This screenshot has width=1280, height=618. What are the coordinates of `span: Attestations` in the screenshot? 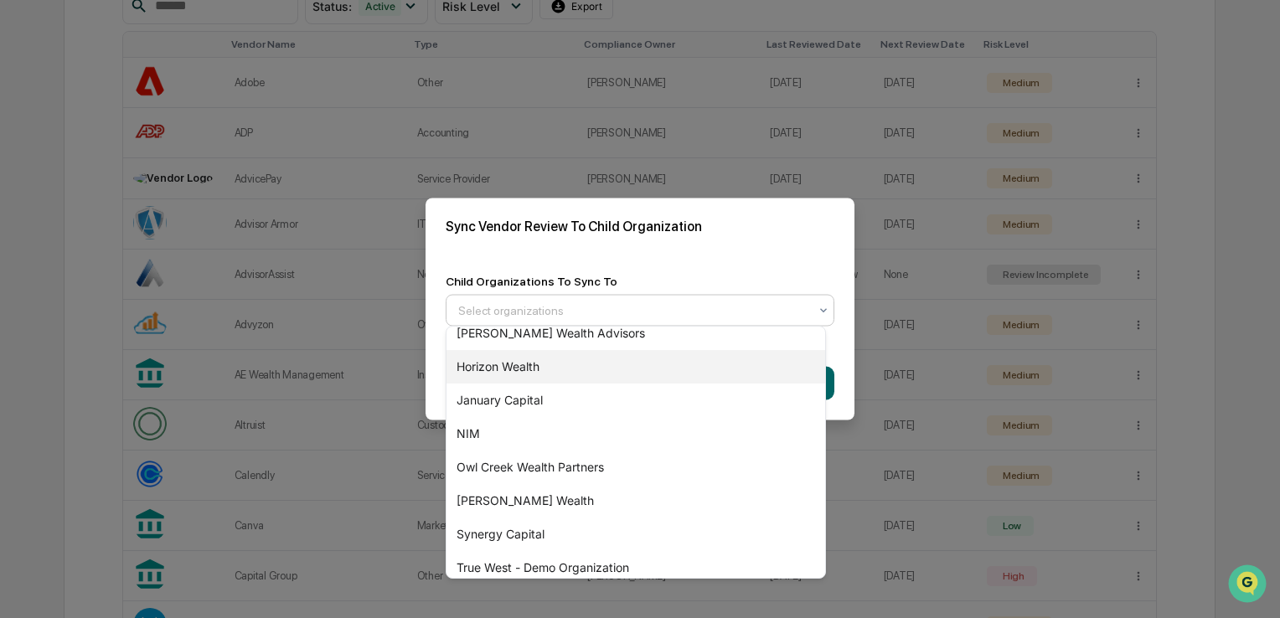 It's located at (173, 305).